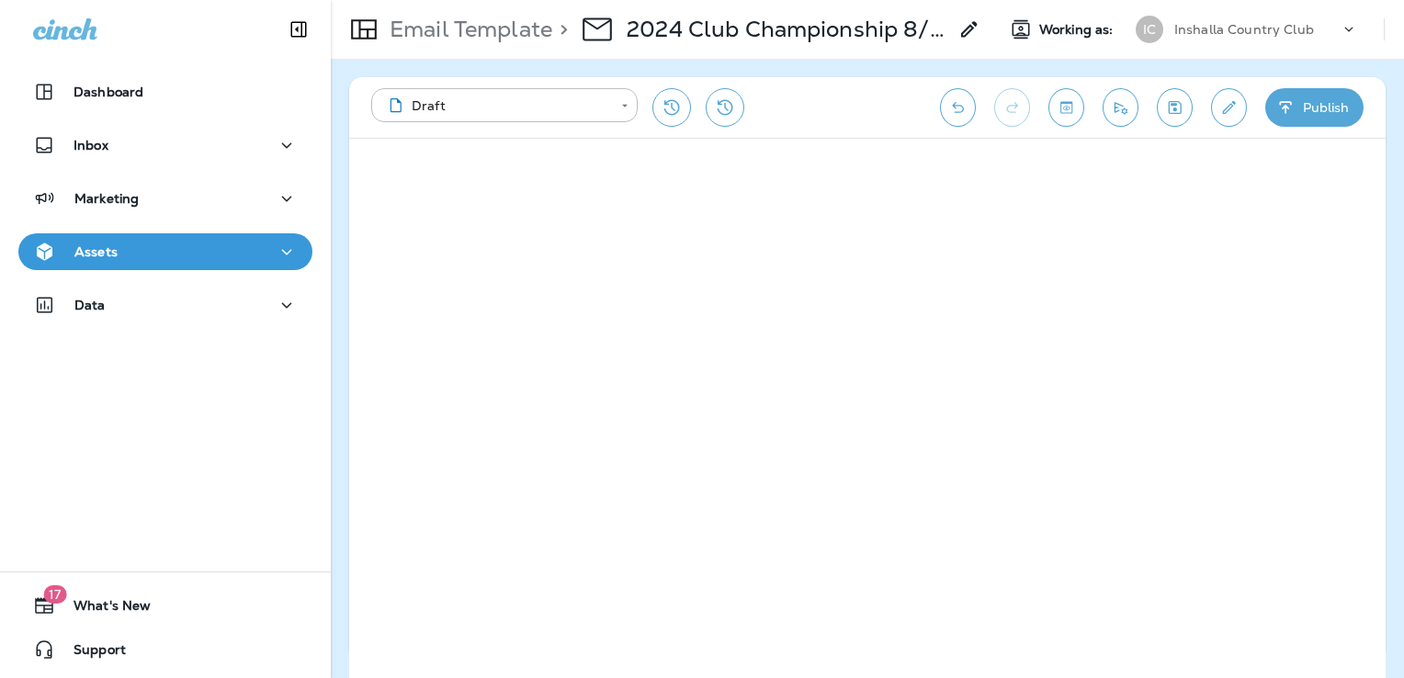  I want to click on button: Assets, so click(165, 252).